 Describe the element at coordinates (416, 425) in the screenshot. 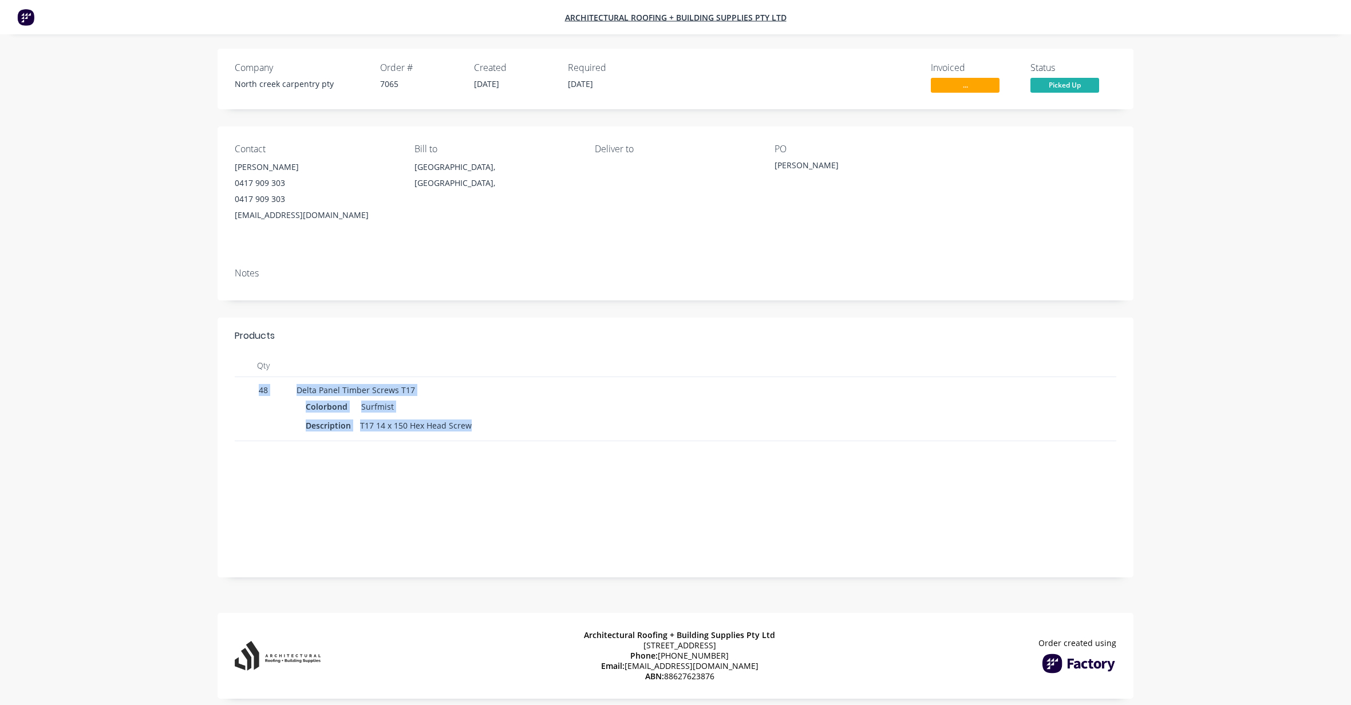

I see `div: T17 14 x 150 Hex Head Screw` at that location.